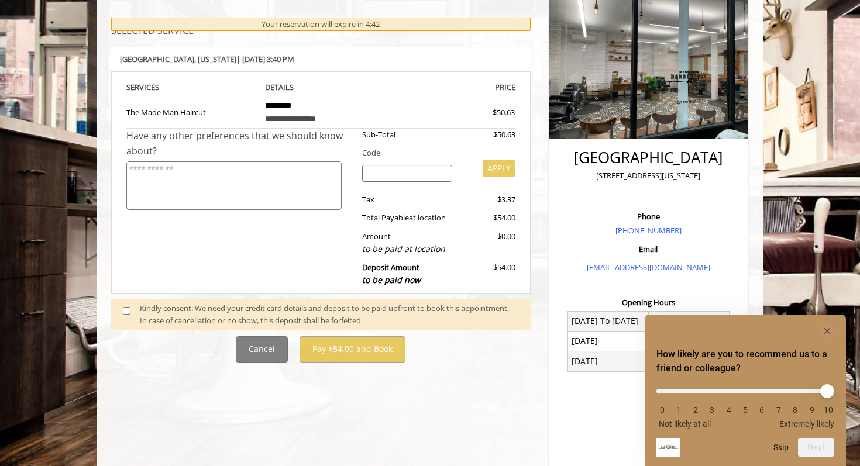 The width and height of the screenshot is (860, 466). Describe the element at coordinates (261, 349) in the screenshot. I see `button: Cancel` at that location.